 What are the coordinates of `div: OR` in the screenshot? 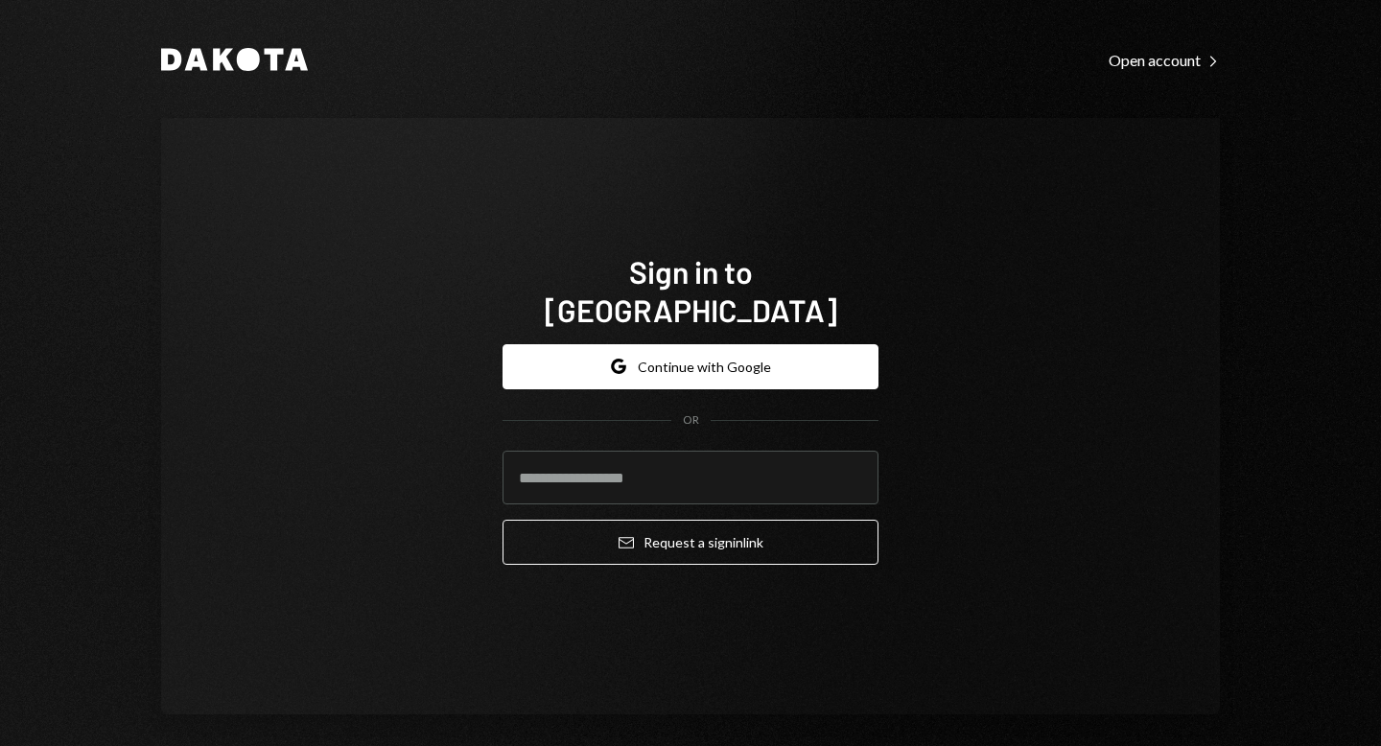 It's located at (690, 420).